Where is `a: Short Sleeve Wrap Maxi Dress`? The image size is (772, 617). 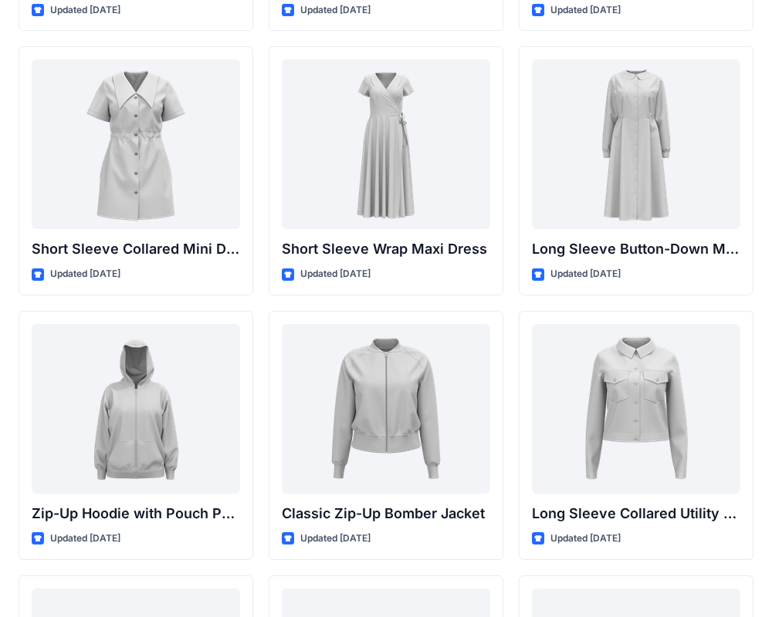 a: Short Sleeve Wrap Maxi Dress is located at coordinates (386, 144).